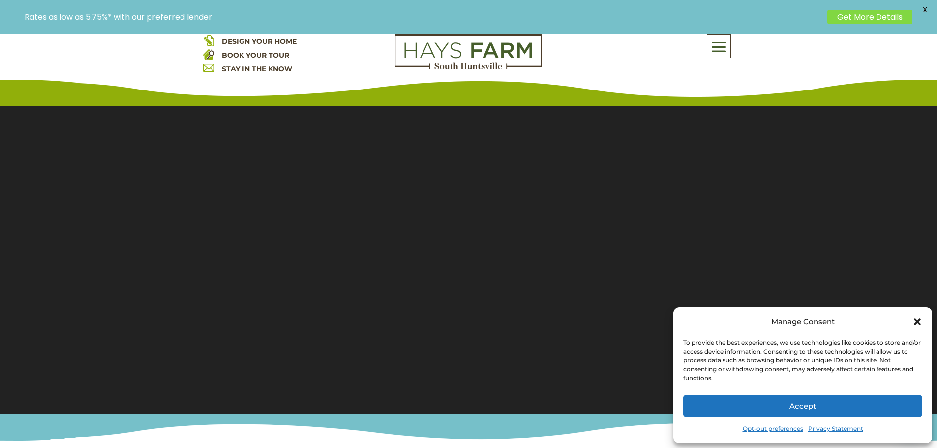 The height and width of the screenshot is (448, 937). I want to click on div: Close dialog, so click(918, 322).